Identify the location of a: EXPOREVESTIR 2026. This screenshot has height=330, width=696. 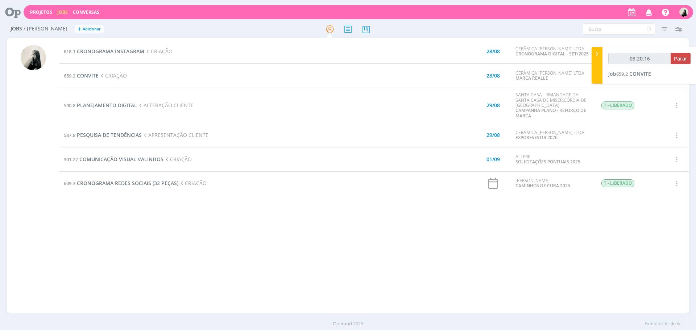
(536, 137).